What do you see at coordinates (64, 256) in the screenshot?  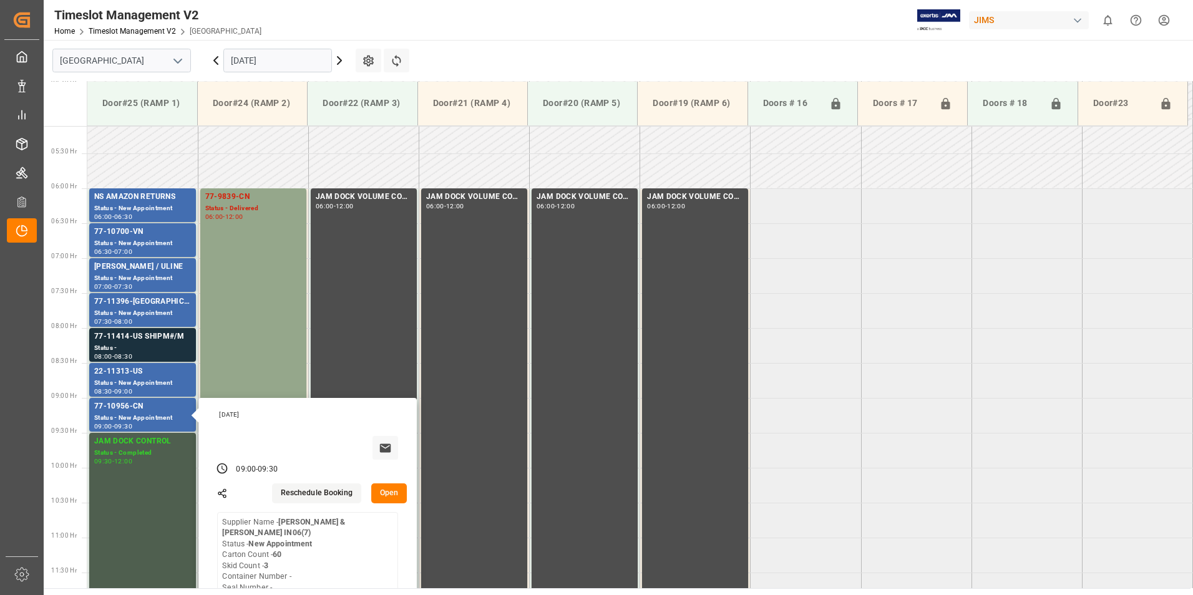 I see `span: 07:00 Hr` at bounding box center [64, 256].